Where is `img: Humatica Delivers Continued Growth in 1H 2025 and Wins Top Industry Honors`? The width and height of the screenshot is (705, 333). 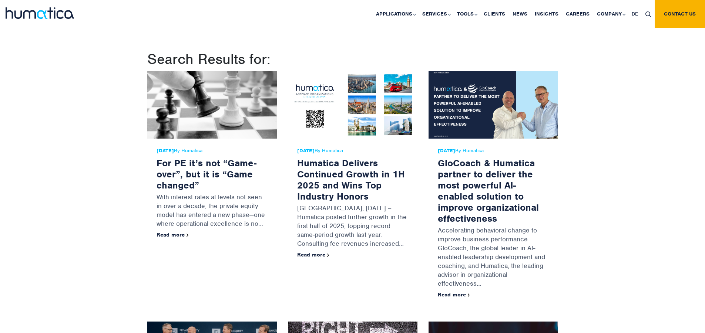 img: Humatica Delivers Continued Growth in 1H 2025 and Wins Top Industry Honors is located at coordinates (353, 105).